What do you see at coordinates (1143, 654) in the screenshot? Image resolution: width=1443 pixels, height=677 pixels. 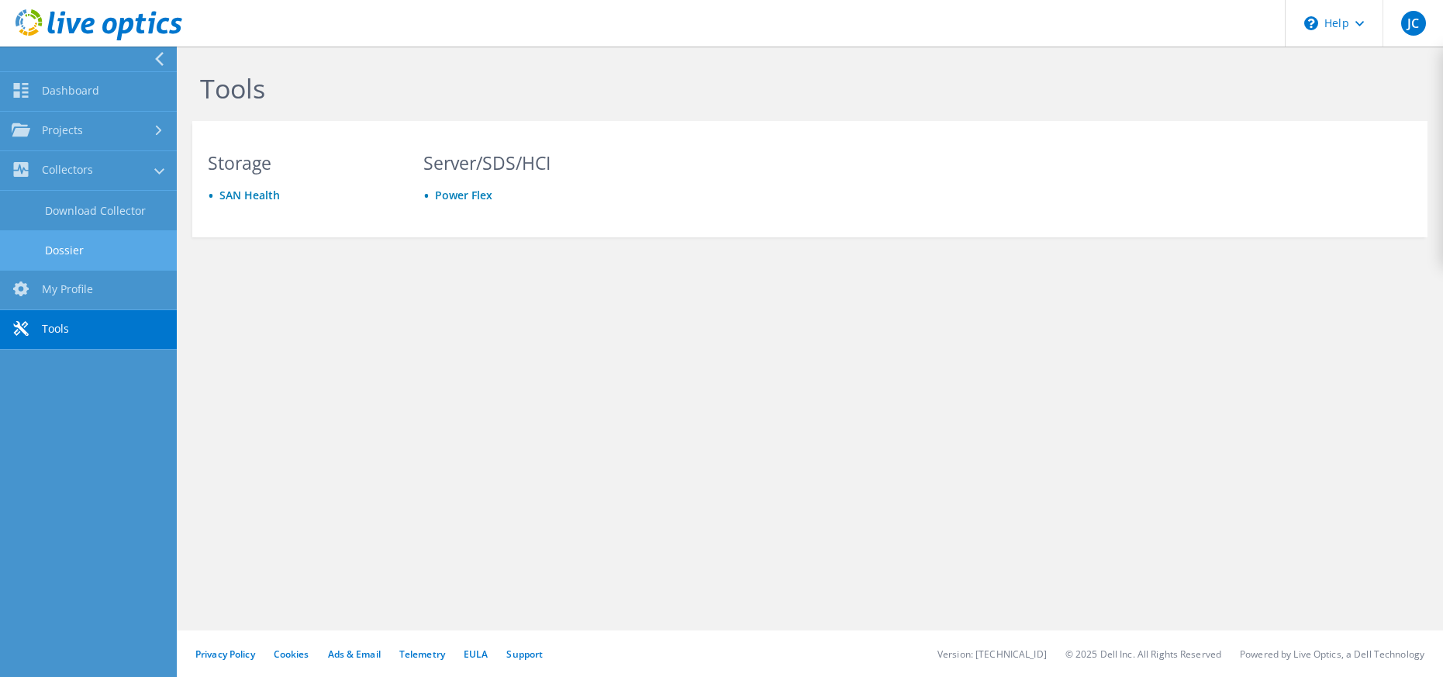 I see `li: © 2025 Dell Inc. All Rights Reserved` at bounding box center [1143, 654].